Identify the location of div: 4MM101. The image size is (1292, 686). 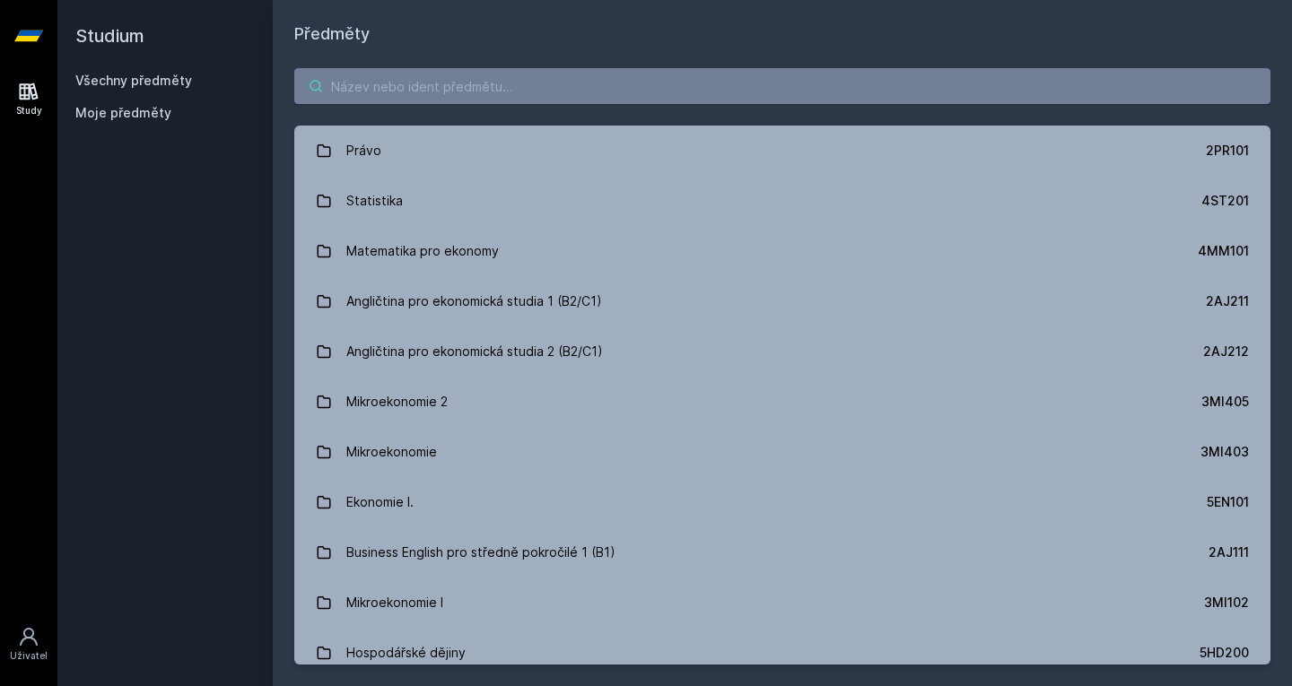
(1223, 251).